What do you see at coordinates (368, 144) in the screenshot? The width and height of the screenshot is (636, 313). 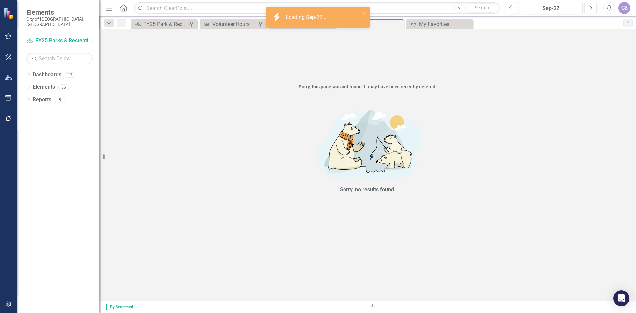 I see `img: No results found` at bounding box center [368, 144].